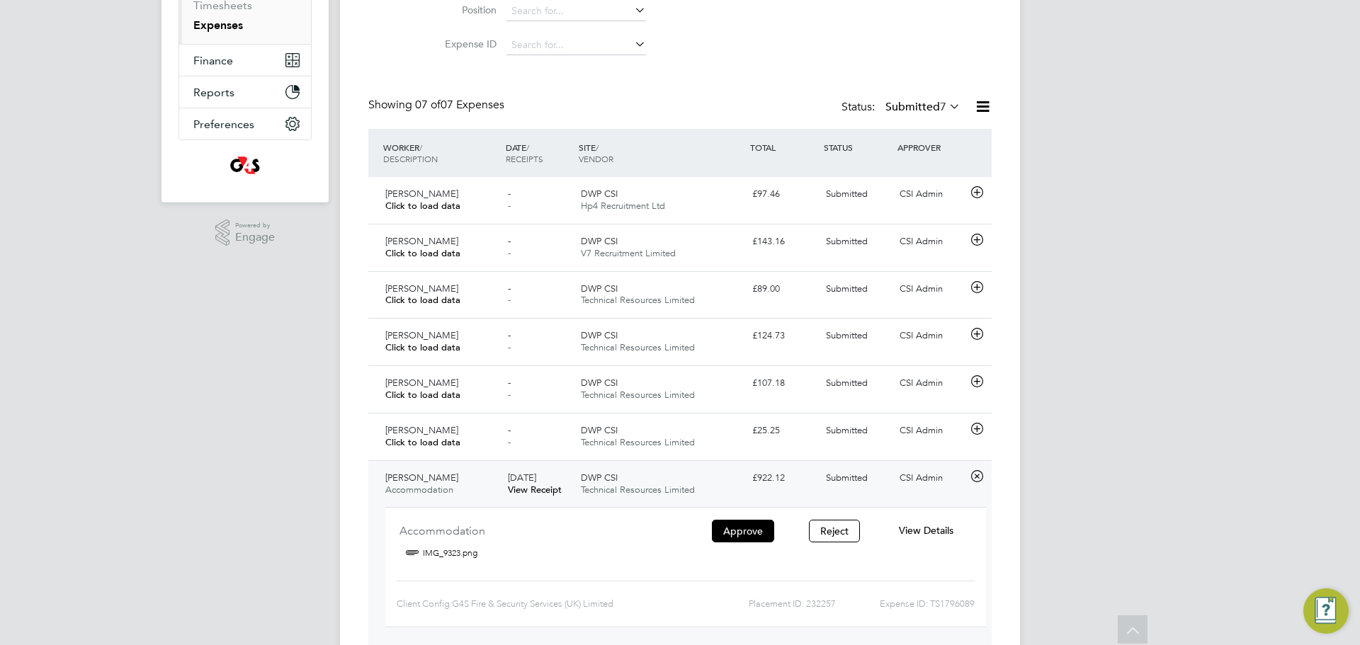 Image resolution: width=1360 pixels, height=645 pixels. I want to click on span: Hp4 Recruitment Ltd, so click(622, 205).